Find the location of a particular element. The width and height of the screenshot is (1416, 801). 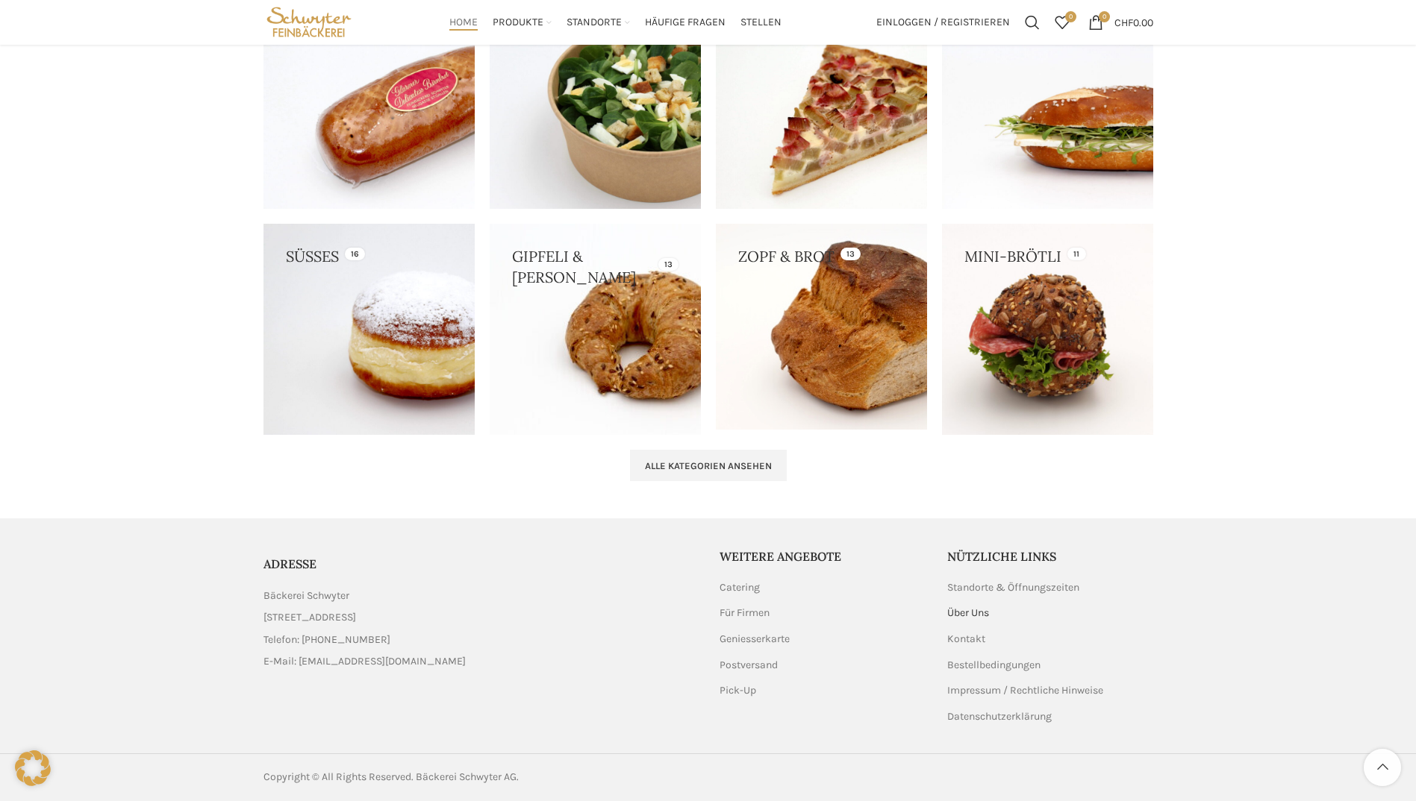

h5: Nützliche Links is located at coordinates (1050, 557).